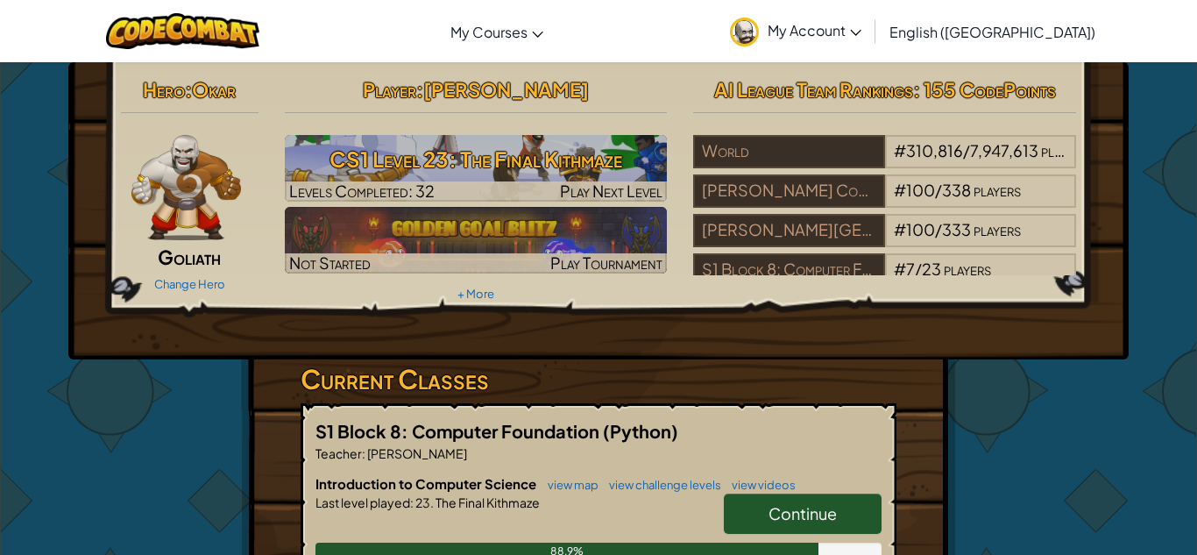 The height and width of the screenshot is (555, 1197). Describe the element at coordinates (911, 268) in the screenshot. I see `span: 7` at that location.